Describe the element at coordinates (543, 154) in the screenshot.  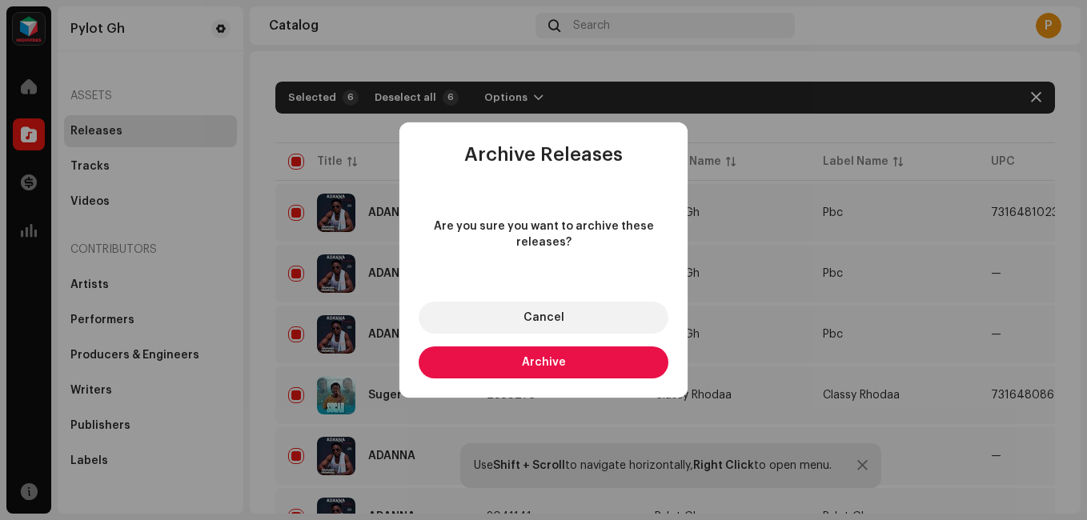
I see `span: Archive Releases` at that location.